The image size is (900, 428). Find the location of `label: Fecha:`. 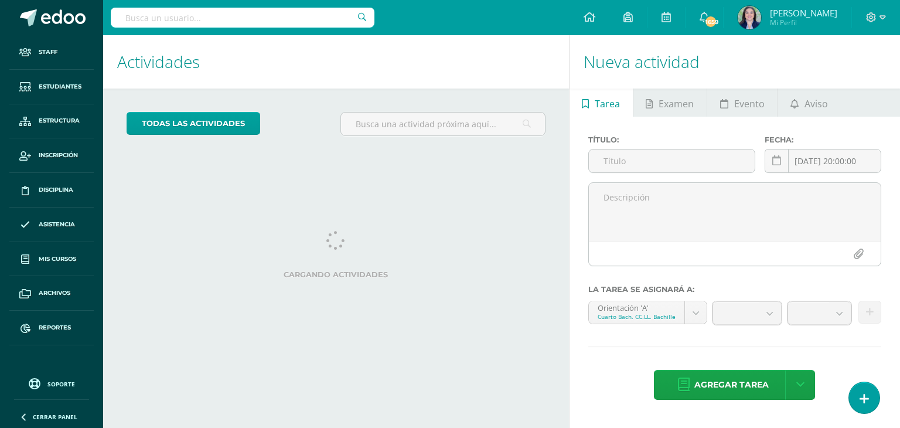

label: Fecha: is located at coordinates (823, 139).